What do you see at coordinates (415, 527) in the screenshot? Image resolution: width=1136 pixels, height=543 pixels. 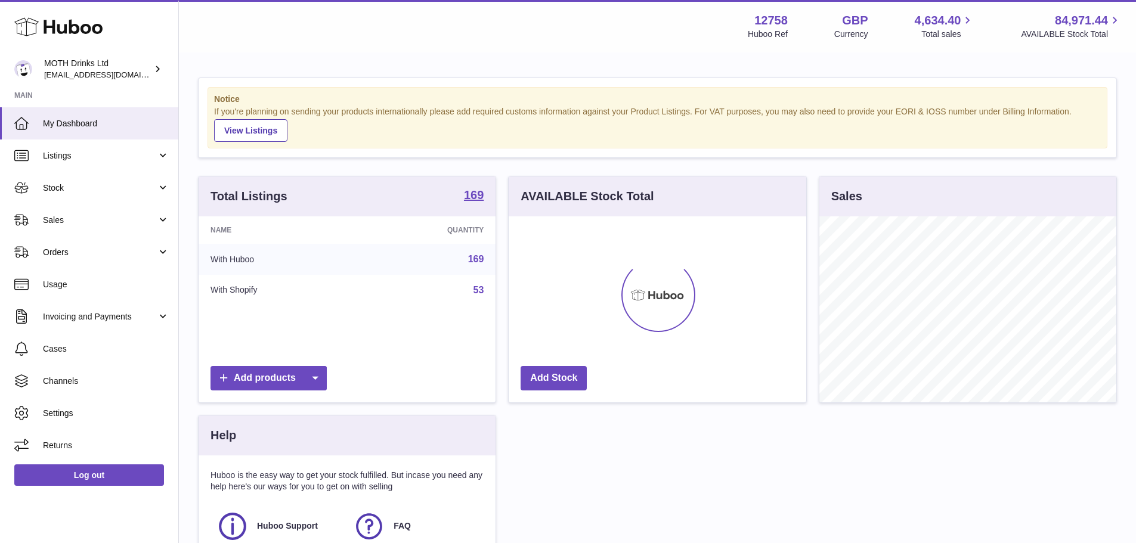 I see `a: FAQ` at bounding box center [415, 527].